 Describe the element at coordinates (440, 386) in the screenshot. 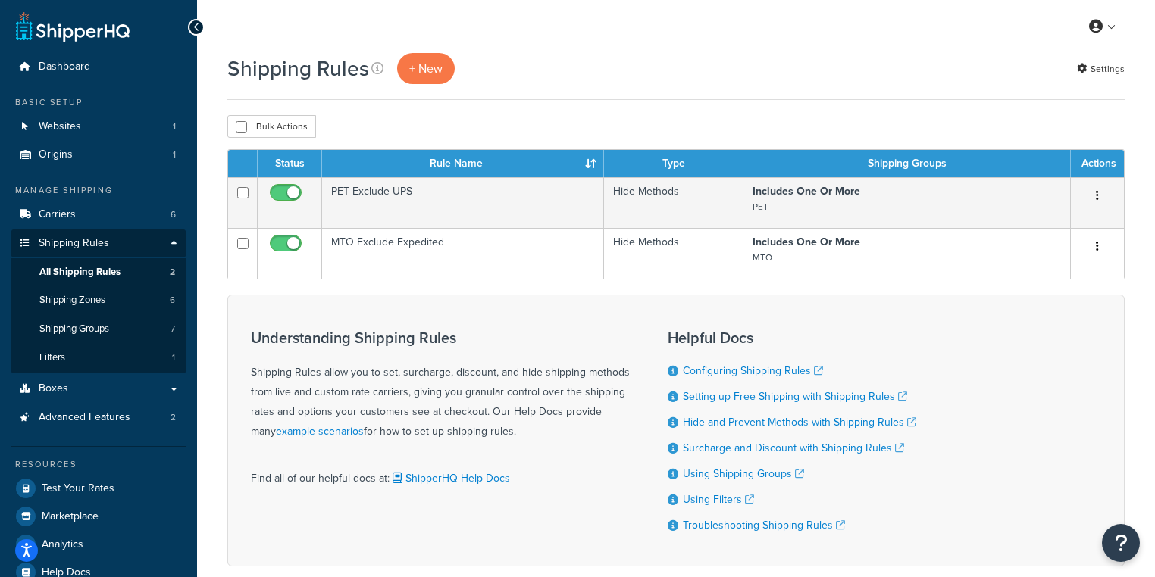

I see `div: Shipping Rules allow you to set, surcharge, discount, and hide shipping methods from live and cus...` at that location.